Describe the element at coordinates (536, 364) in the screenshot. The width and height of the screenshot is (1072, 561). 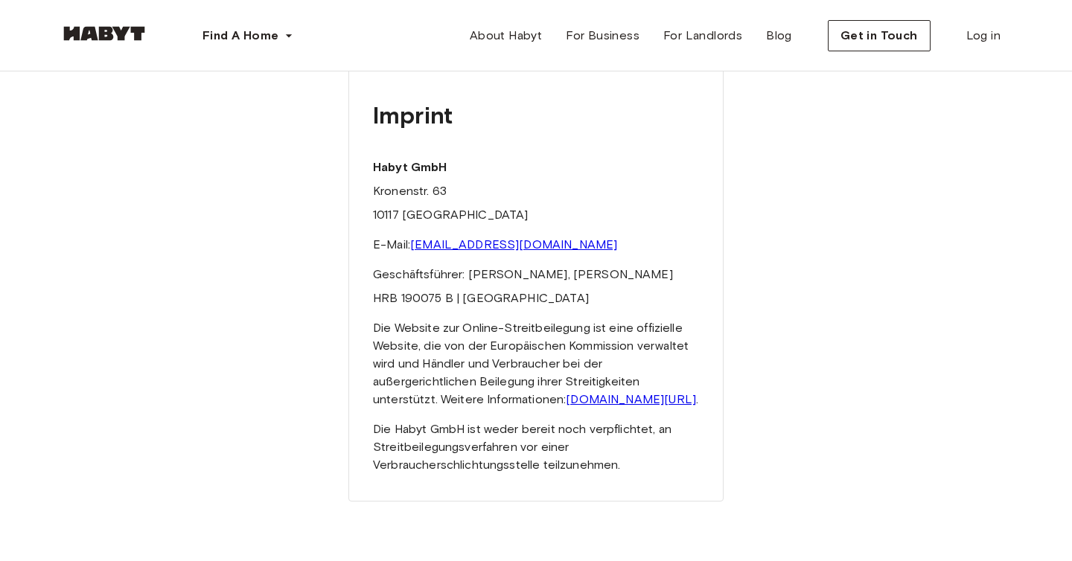
I see `p: Die Website zur Online-Streitbeilegung ist eine offizielle Website, die von der Europäischen Komm...` at that location.